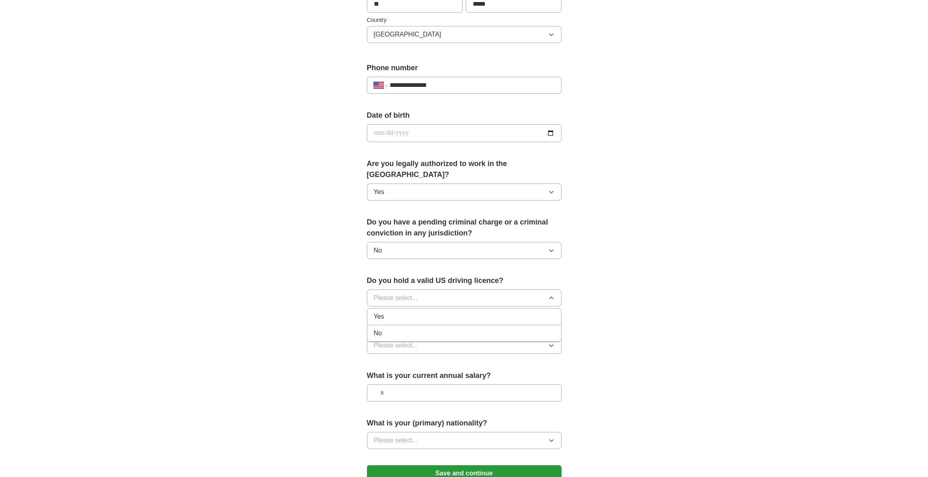 Image resolution: width=928 pixels, height=477 pixels. What do you see at coordinates (464, 423) in the screenshot?
I see `label: What is your (primary) nationality?` at bounding box center [464, 423].